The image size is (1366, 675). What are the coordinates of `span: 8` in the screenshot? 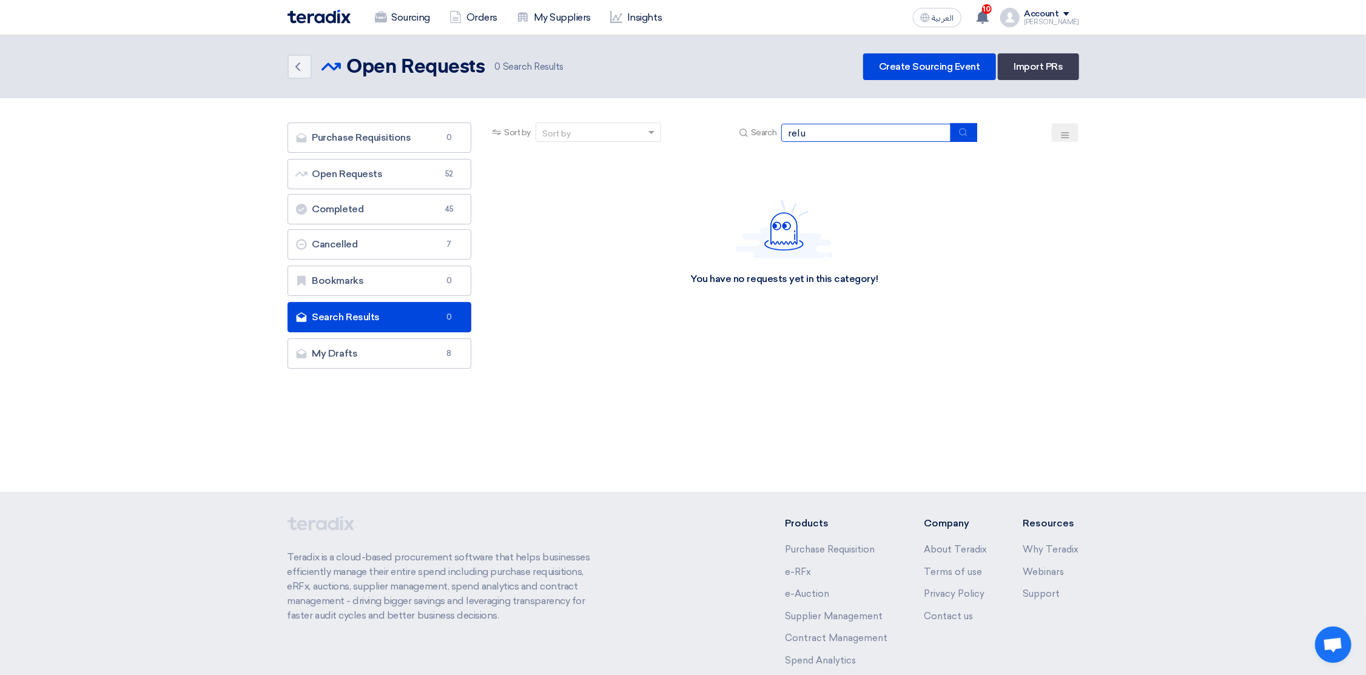 It's located at (449, 354).